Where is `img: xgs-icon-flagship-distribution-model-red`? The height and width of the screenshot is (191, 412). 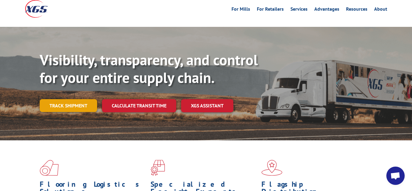
img: xgs-icon-flagship-distribution-model-red is located at coordinates (272, 168).